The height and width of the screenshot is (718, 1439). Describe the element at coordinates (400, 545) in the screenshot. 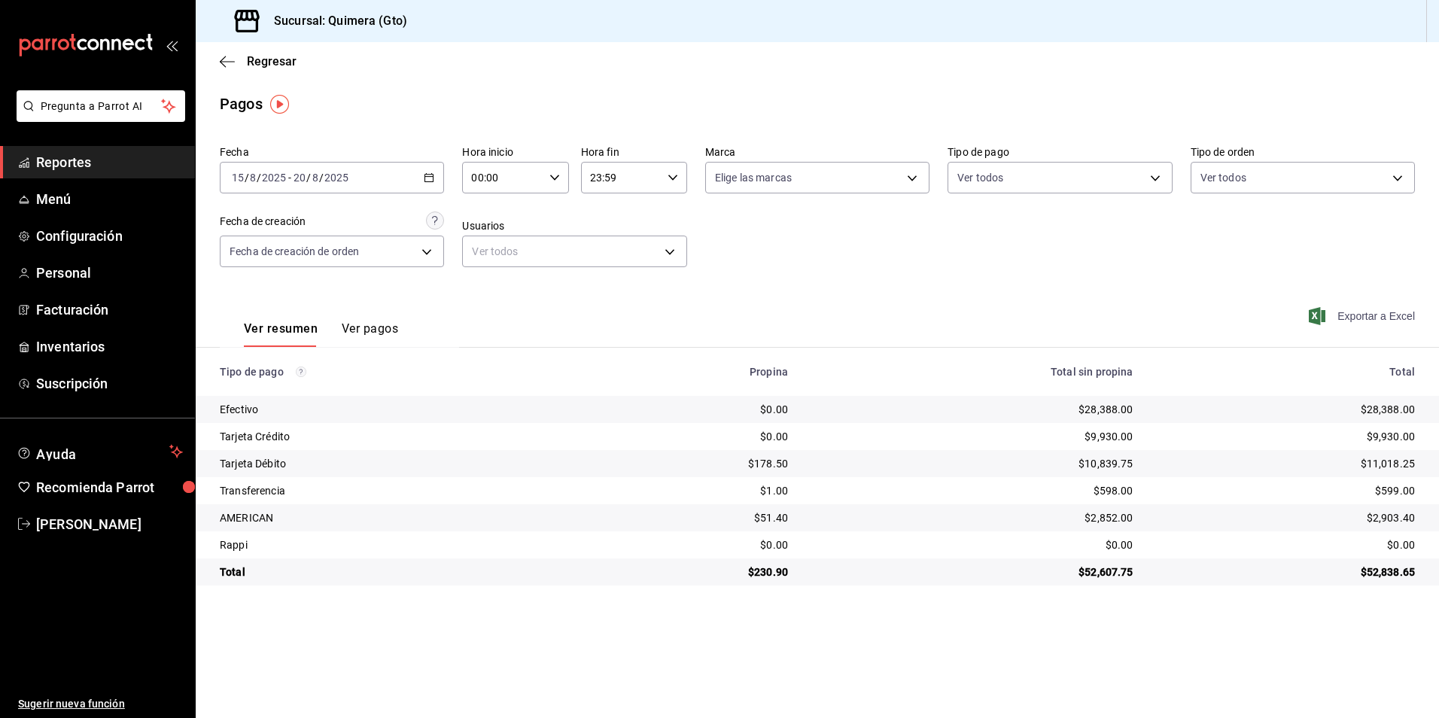

I see `div: Rappi` at that location.